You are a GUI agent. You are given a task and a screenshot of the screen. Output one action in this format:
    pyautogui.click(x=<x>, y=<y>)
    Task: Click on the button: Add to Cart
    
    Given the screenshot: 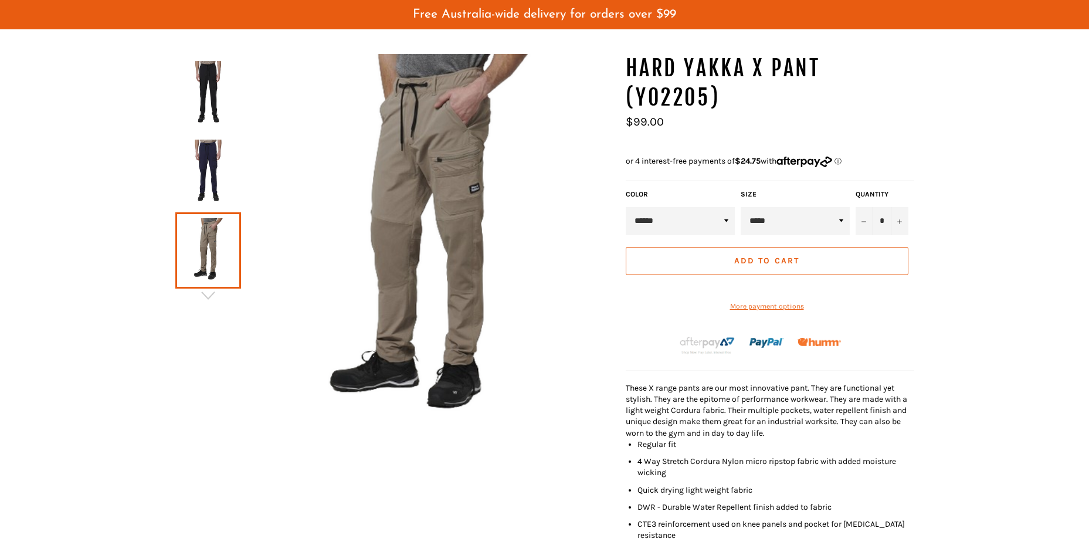 What is the action you would take?
    pyautogui.click(x=767, y=261)
    